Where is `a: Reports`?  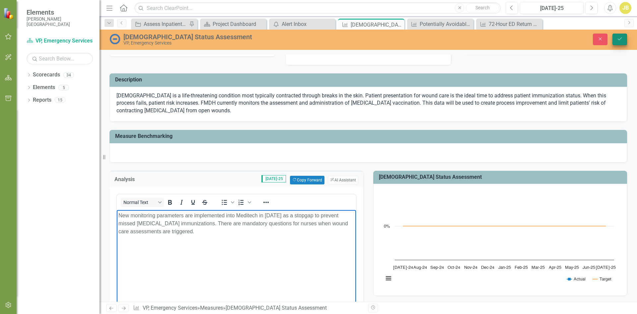
a: Reports is located at coordinates (42, 100).